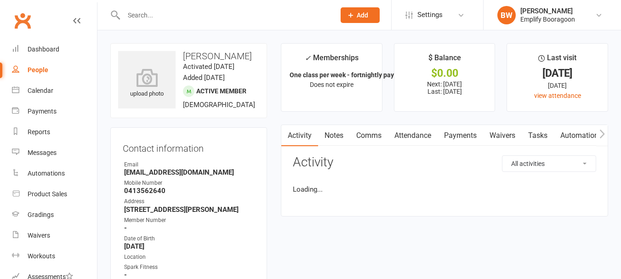  What do you see at coordinates (47, 194) in the screenshot?
I see `div: Product Sales` at bounding box center [47, 194].